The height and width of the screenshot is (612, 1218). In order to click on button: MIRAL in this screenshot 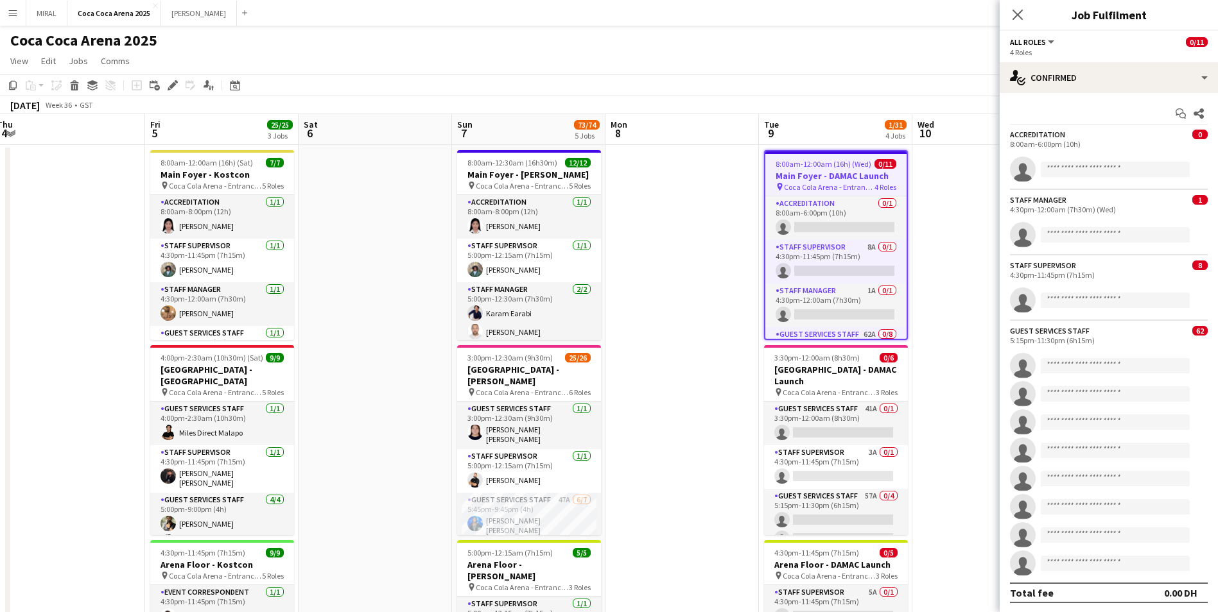, I will do `click(47, 13)`.